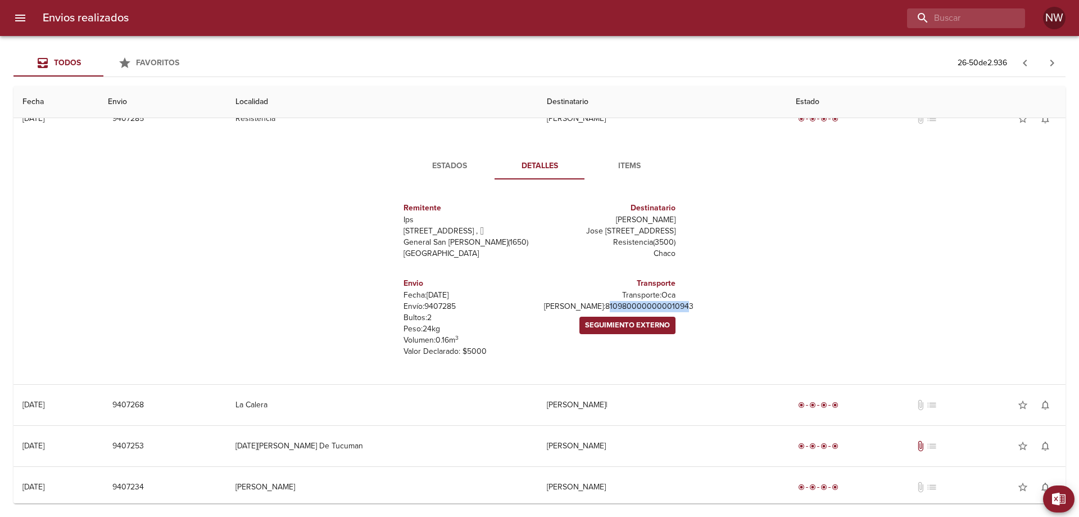 Image resolution: width=1079 pixels, height=517 pixels. Describe the element at coordinates (1054, 18) in the screenshot. I see `div: Abrir información de usuario` at that location.